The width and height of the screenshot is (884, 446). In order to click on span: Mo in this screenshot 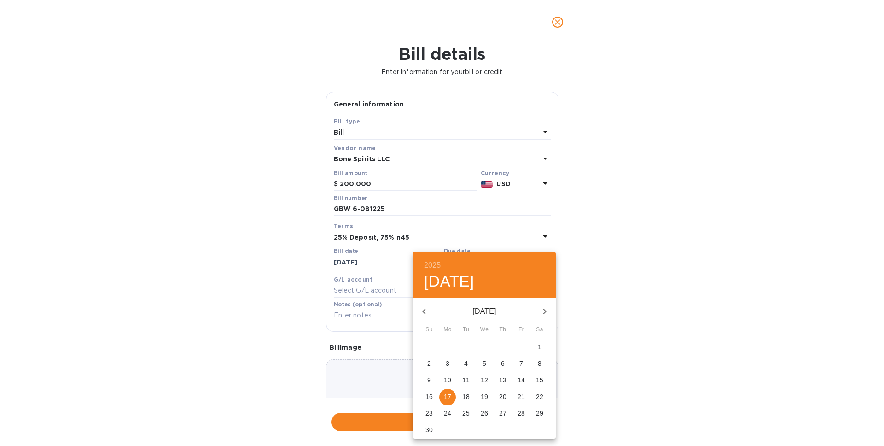, I will do `click(448, 330)`.